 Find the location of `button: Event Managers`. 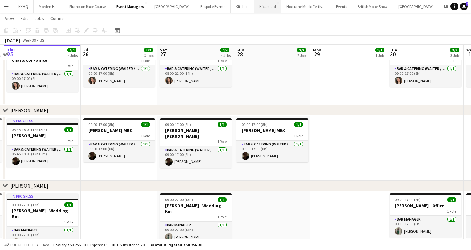

button: Event Managers is located at coordinates (130, 6).